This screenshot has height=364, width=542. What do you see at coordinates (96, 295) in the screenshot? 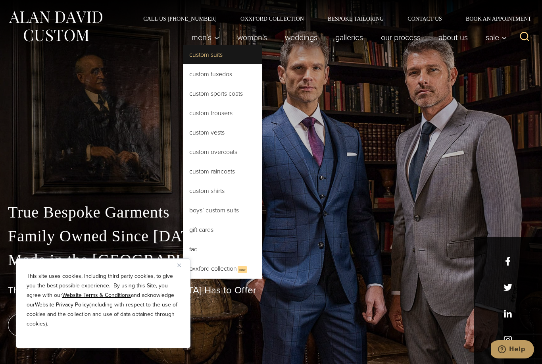
I see `u: Website Terms & Conditions` at bounding box center [96, 295].